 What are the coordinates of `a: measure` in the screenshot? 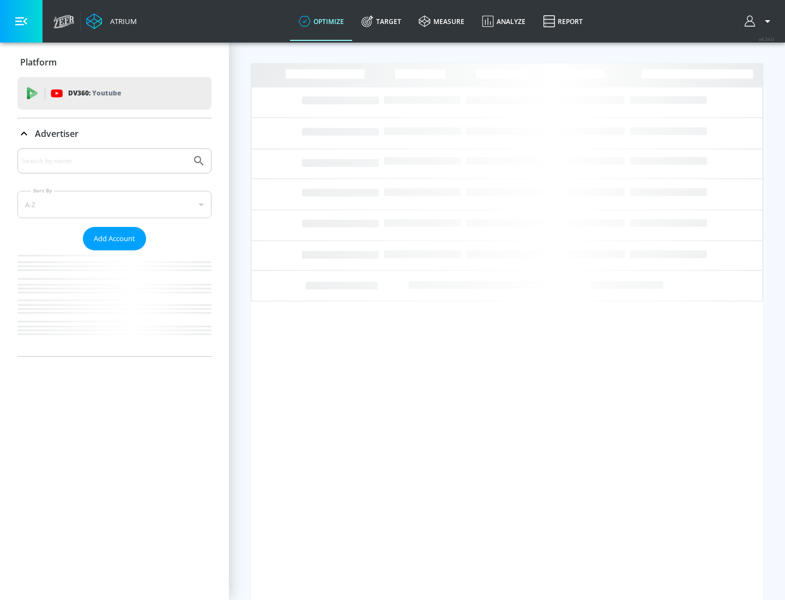 It's located at (442, 21).